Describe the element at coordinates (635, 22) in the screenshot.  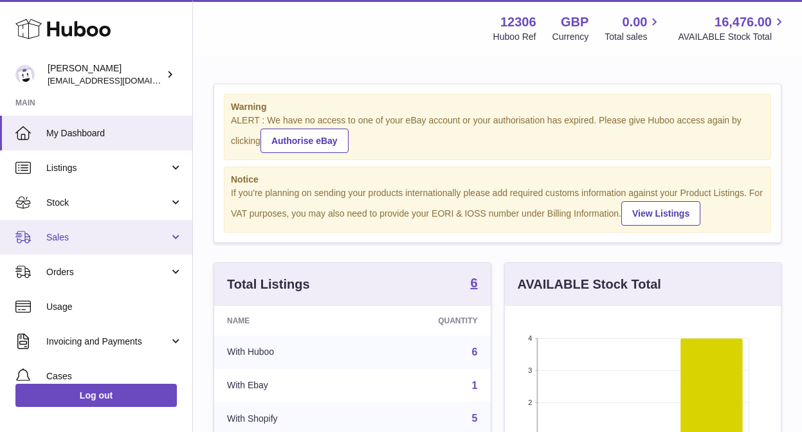
I see `span: 0.00` at that location.